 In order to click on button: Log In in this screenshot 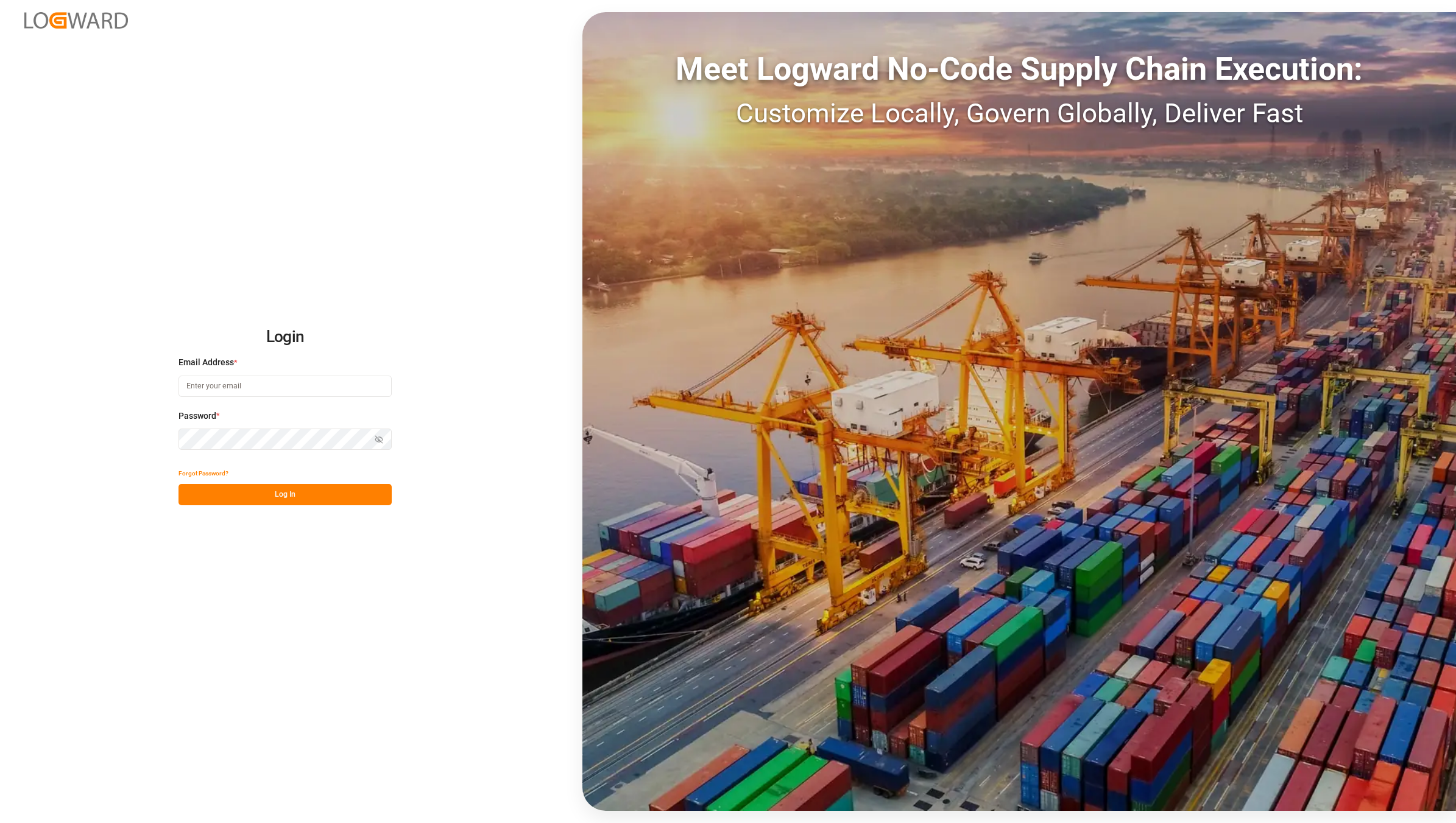, I will do `click(285, 495)`.